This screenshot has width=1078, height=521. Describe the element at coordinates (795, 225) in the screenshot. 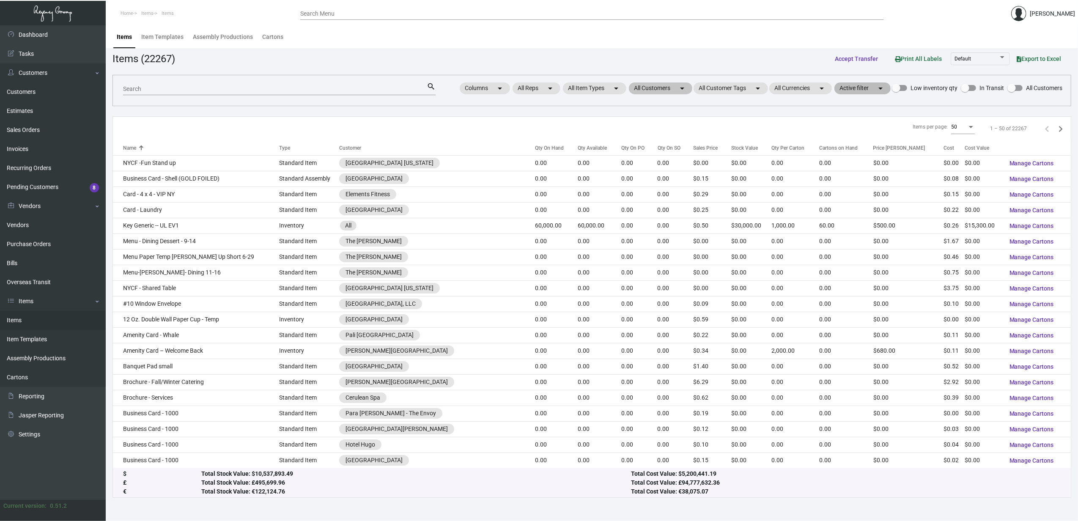

I see `td: 1,000.00` at that location.